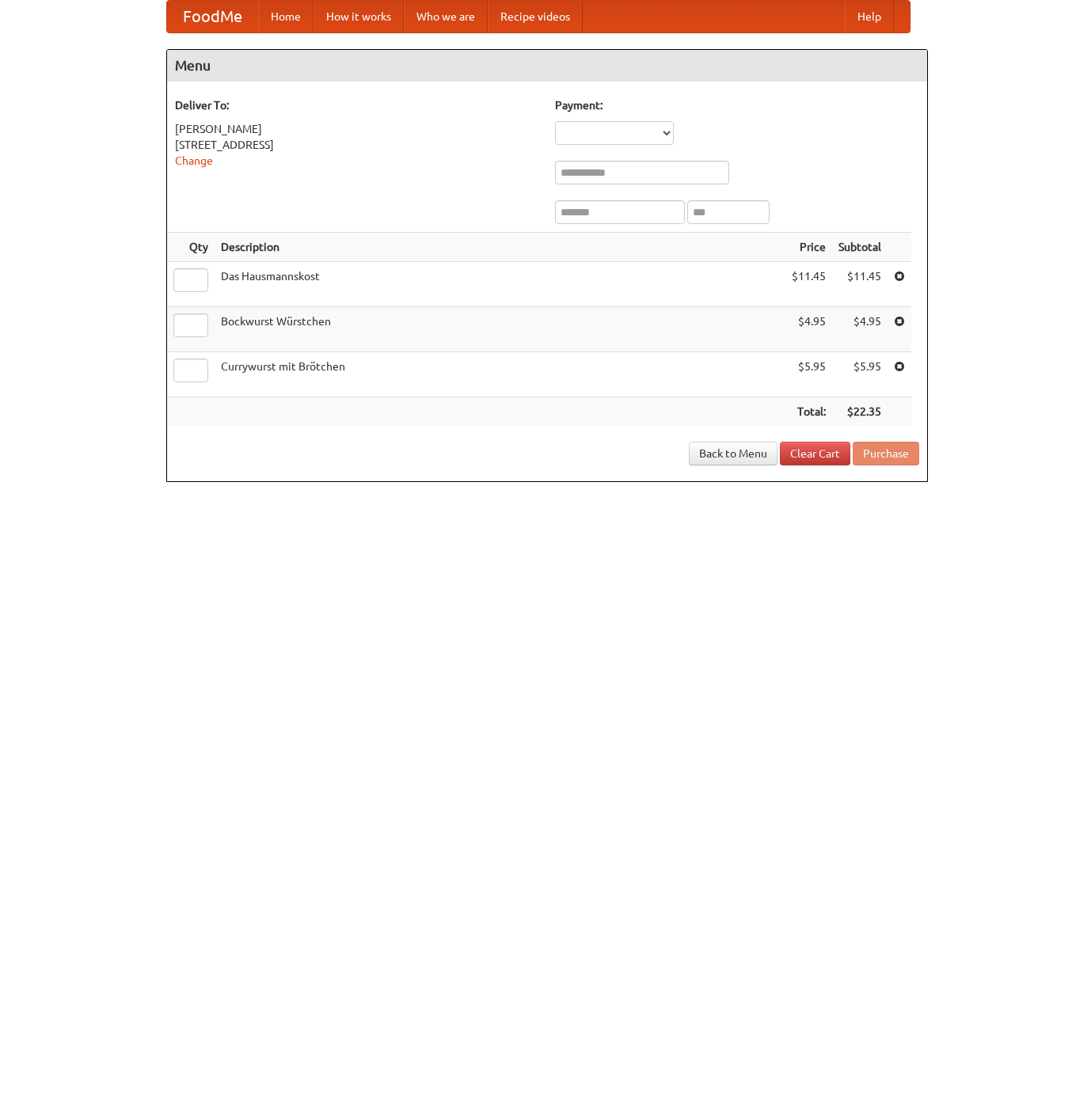 The width and height of the screenshot is (1076, 1120). What do you see at coordinates (808, 412) in the screenshot?
I see `th: Total:` at bounding box center [808, 412].